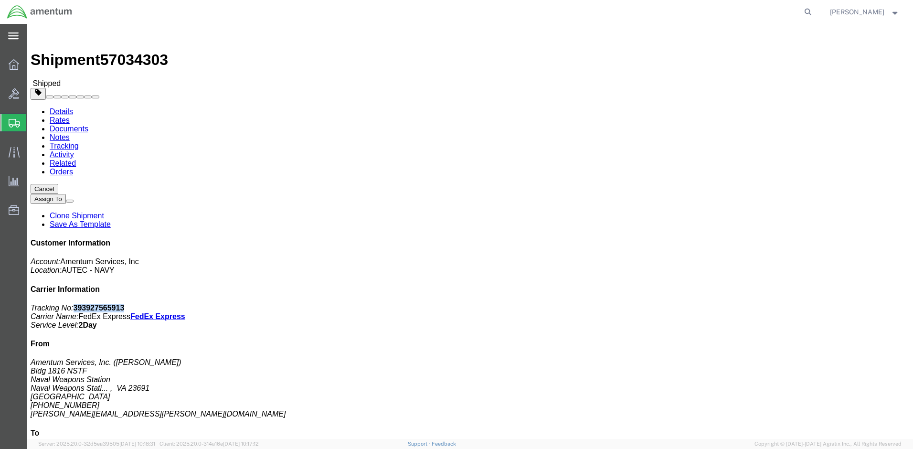 Image resolution: width=913 pixels, height=449 pixels. I want to click on a: Support, so click(420, 444).